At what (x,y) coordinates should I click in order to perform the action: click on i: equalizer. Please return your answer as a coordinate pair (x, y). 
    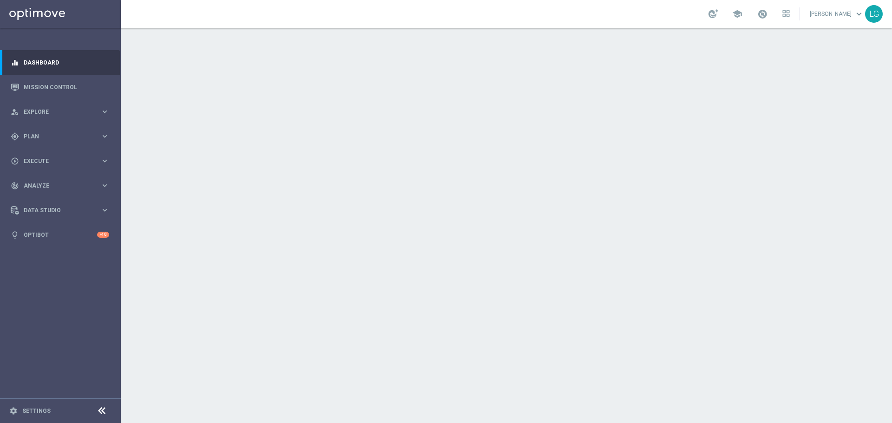
    Looking at the image, I should click on (15, 63).